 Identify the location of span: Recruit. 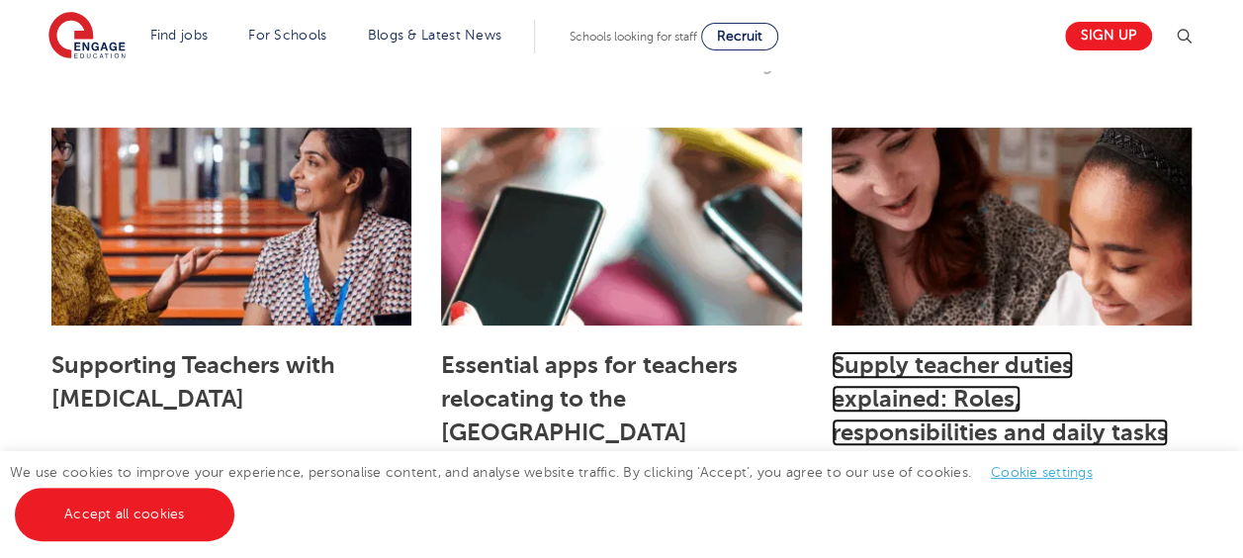
(740, 36).